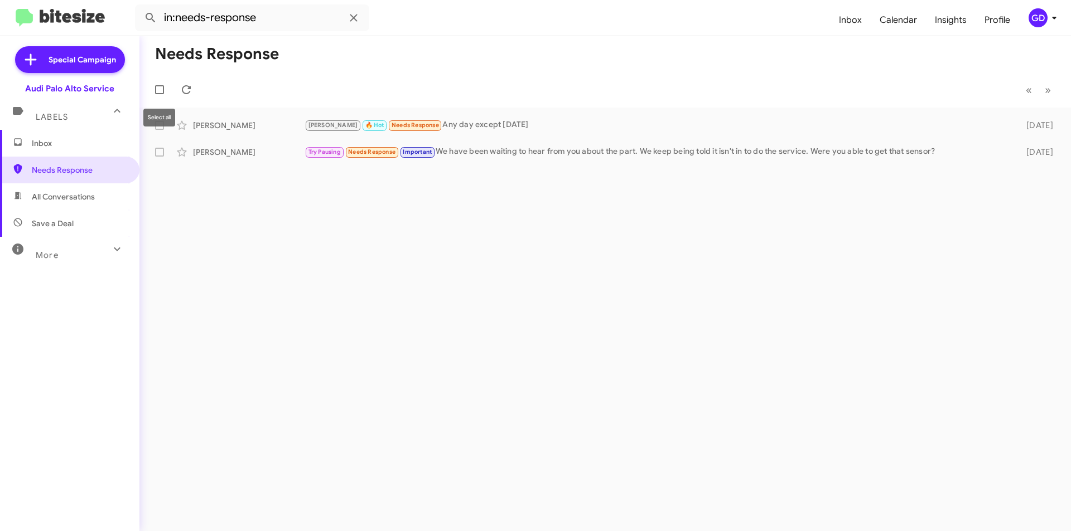 The height and width of the screenshot is (531, 1071). What do you see at coordinates (159, 118) in the screenshot?
I see `div: Select all` at bounding box center [159, 118].